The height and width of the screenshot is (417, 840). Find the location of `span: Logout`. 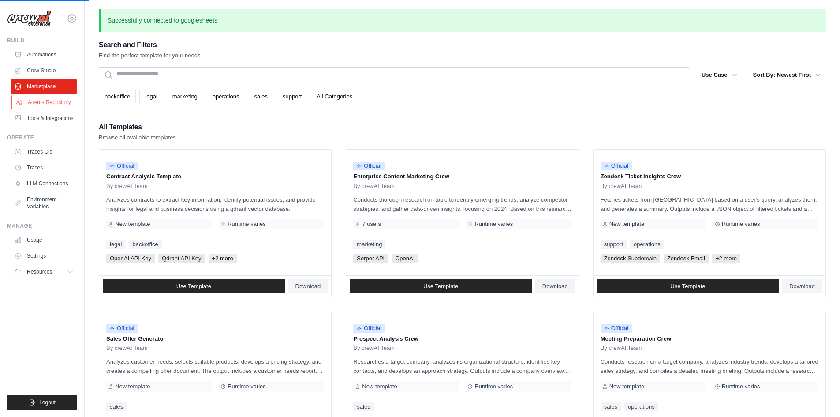

span: Logout is located at coordinates (47, 402).